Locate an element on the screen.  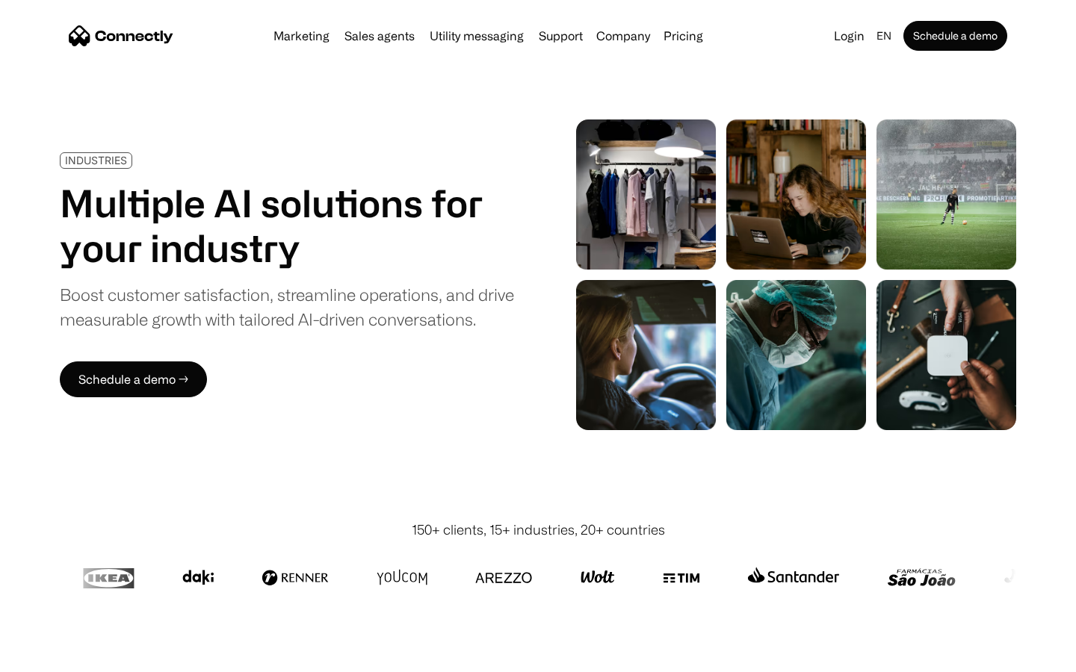
a: Login is located at coordinates (849, 36).